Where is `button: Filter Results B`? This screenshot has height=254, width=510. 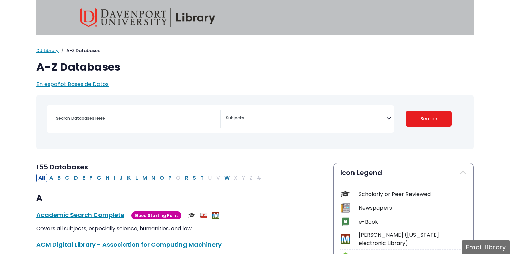
button: Filter Results B is located at coordinates (59, 178).